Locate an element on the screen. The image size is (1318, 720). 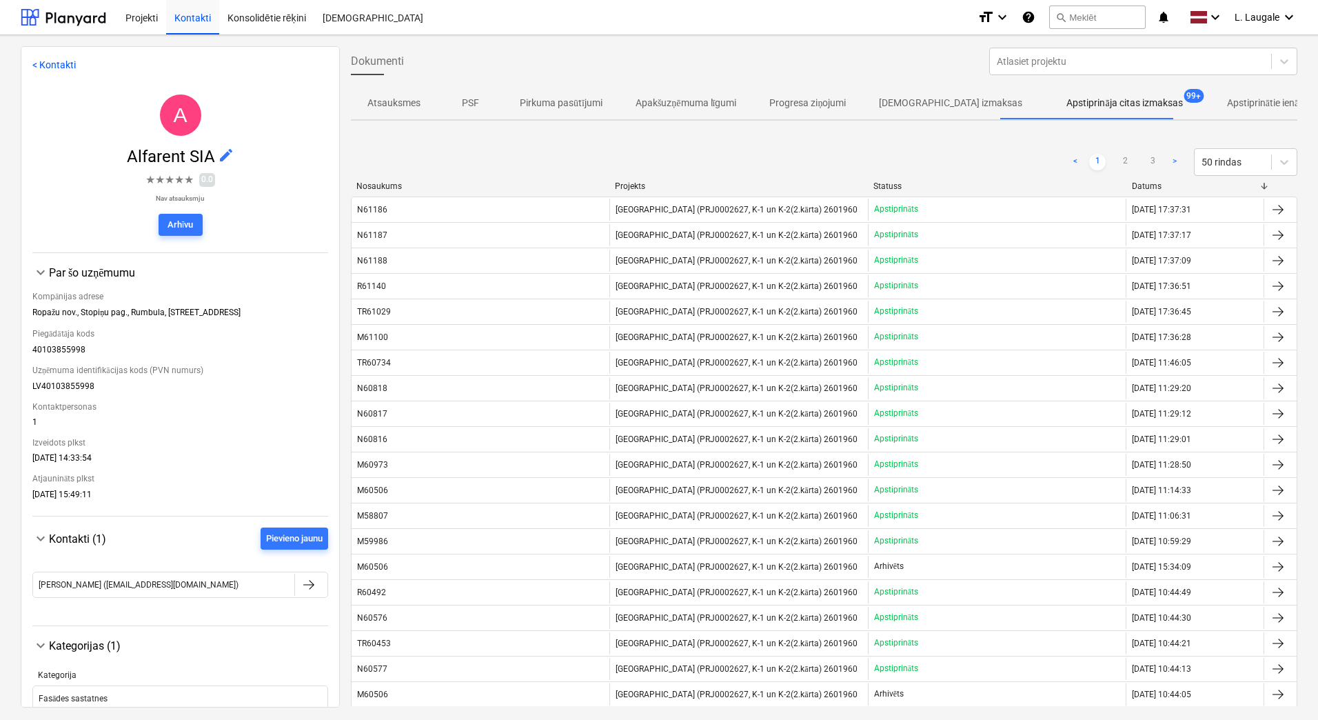
div: TR60734 is located at coordinates (374, 363).